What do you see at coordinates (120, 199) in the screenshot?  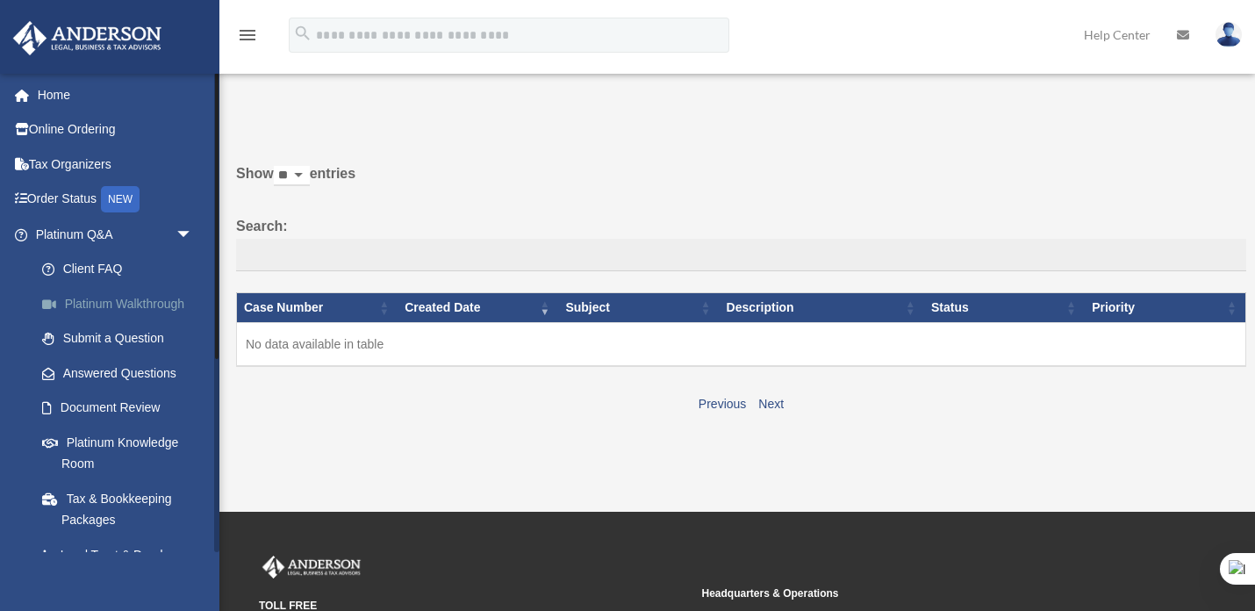 I see `div: NEW` at bounding box center [120, 199].